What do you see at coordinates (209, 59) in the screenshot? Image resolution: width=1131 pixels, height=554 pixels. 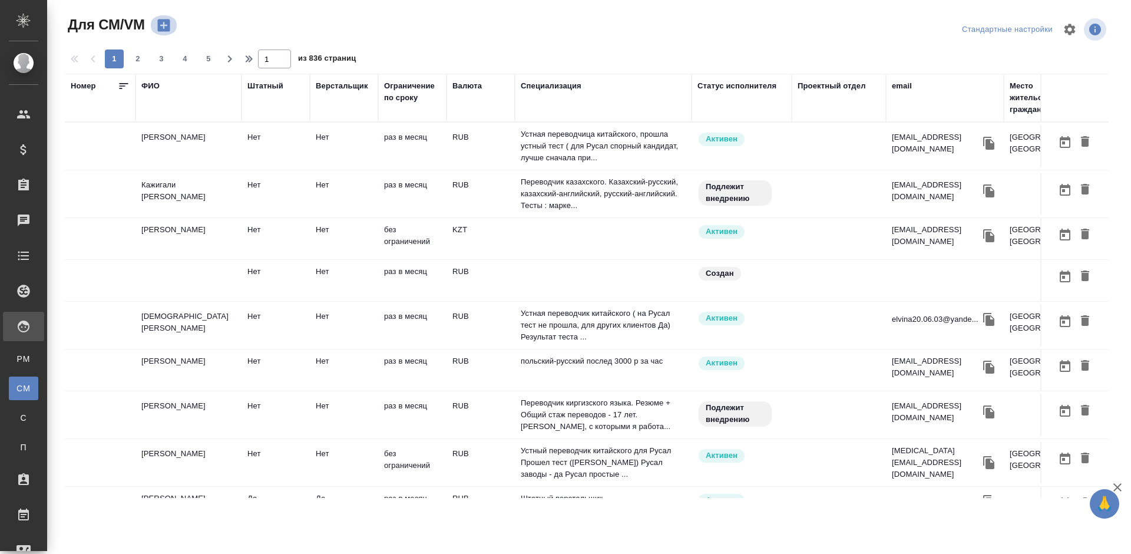 I see `span: 5` at bounding box center [209, 59].